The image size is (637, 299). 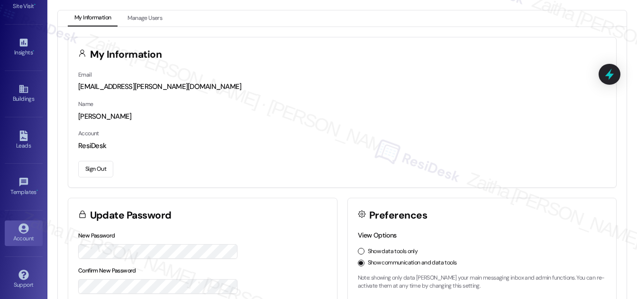 What do you see at coordinates (96, 169) in the screenshot?
I see `button: Sign Out` at bounding box center [96, 169].